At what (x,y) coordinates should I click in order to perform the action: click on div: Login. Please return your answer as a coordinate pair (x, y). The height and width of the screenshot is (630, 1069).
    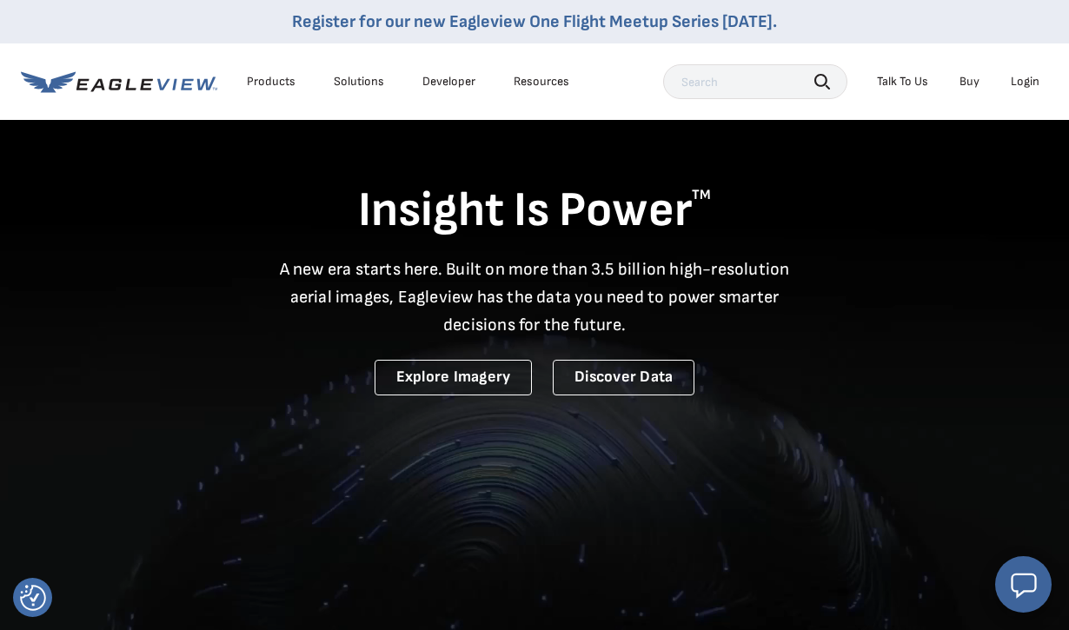
    Looking at the image, I should click on (1024, 82).